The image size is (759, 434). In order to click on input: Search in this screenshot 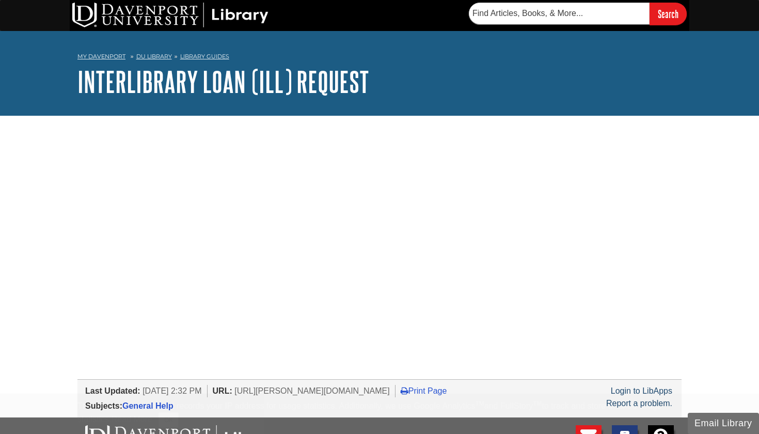, I will do `click(668, 13)`.